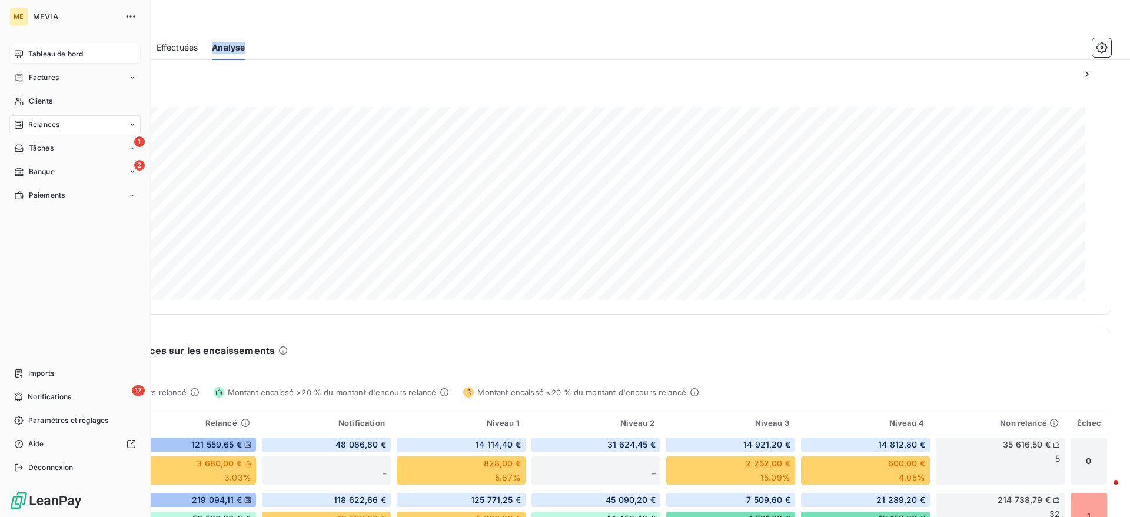 The image size is (1130, 517). I want to click on span: 21 289,20 €, so click(900, 500).